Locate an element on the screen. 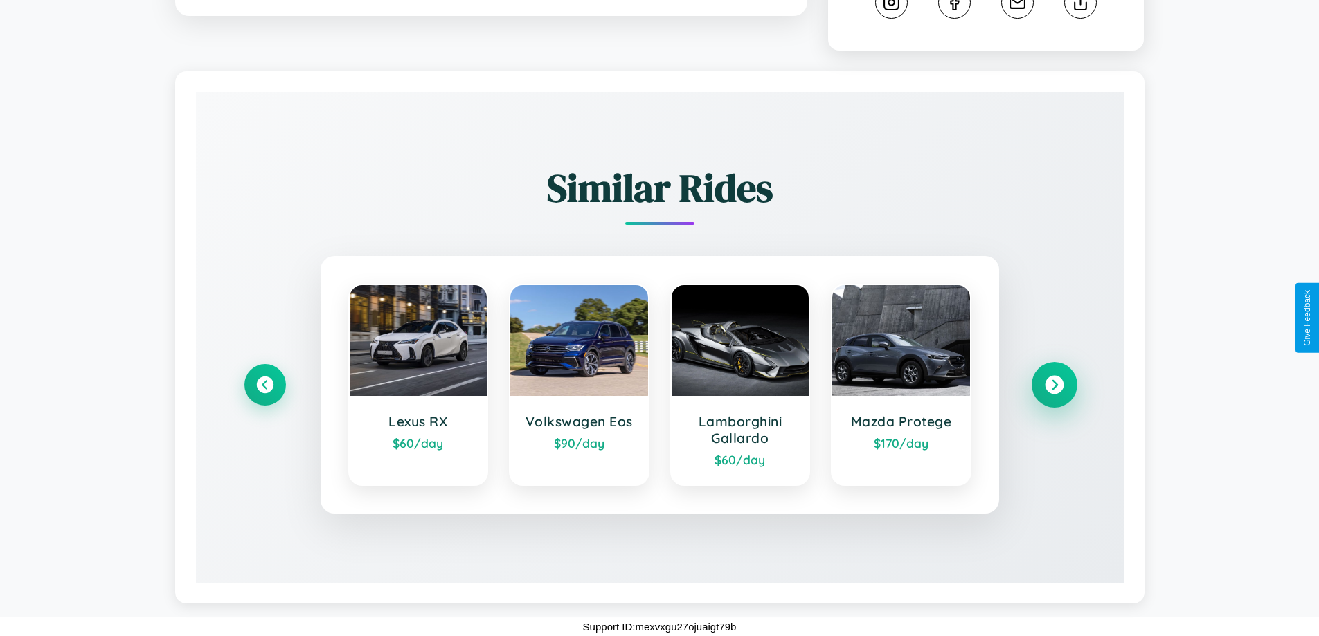  a: Lexus RX$60/day is located at coordinates (418, 385).